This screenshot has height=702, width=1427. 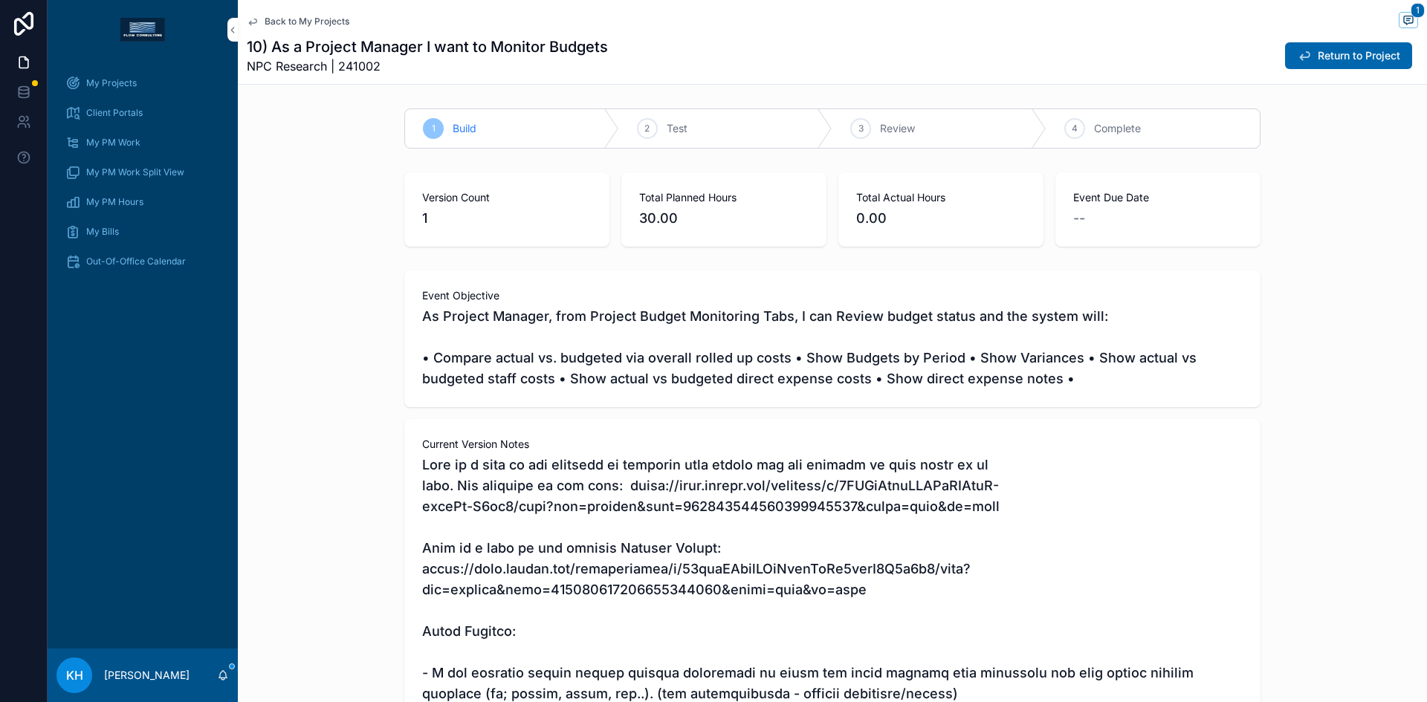 What do you see at coordinates (941, 218) in the screenshot?
I see `span: 0.00` at bounding box center [941, 218].